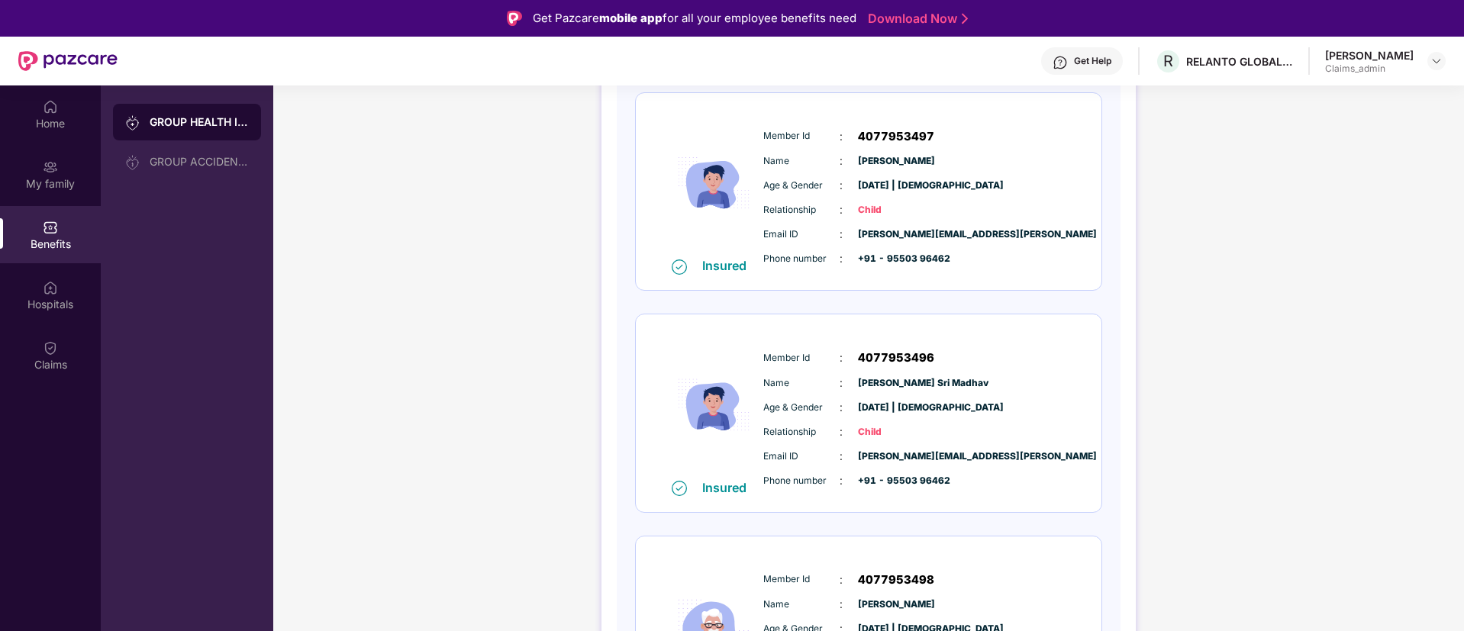 Image resolution: width=1464 pixels, height=631 pixels. Describe the element at coordinates (1061, 63) in the screenshot. I see `img: svg+xml;base64,PHN2ZyBpZD0iSGVscC0zMngzMiIgeG1sbnM9Imh0dHA6Ly93d3cudzMub3JnLzIwMDAvc3ZnIiB3aWR0aD...` at that location.